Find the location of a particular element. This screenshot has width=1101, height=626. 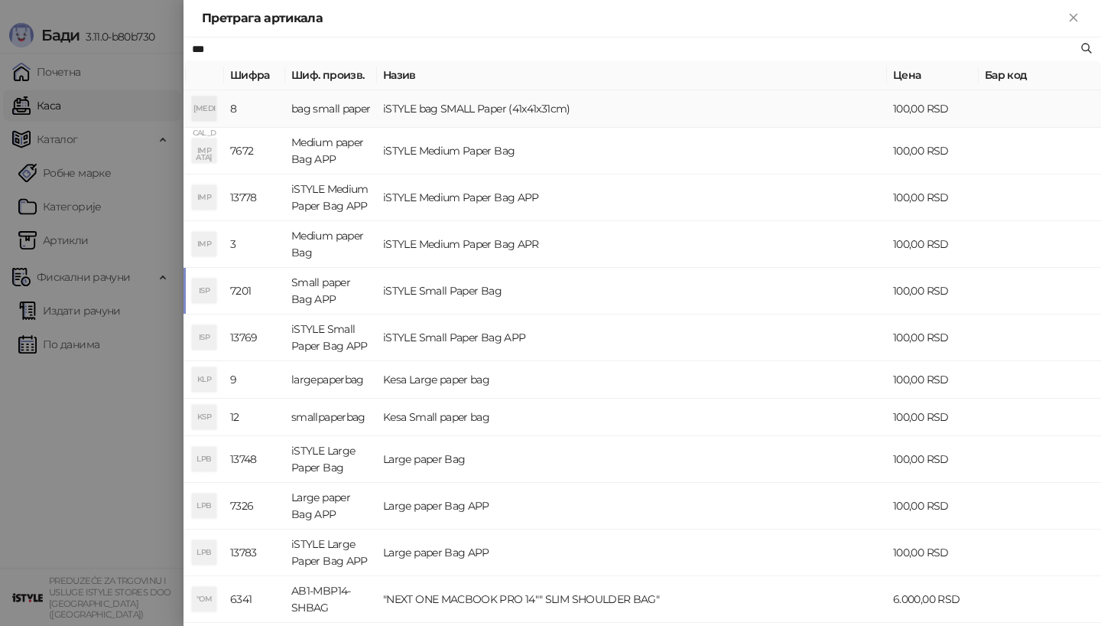

td: iSTYLE Small Paper Bag is located at coordinates (632, 291).